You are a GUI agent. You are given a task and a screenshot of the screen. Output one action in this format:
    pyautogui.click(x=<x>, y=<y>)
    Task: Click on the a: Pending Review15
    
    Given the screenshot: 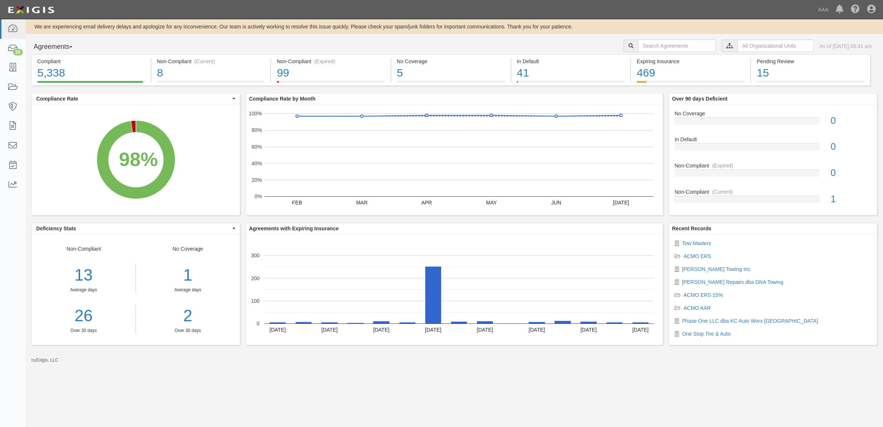 What is the action you would take?
    pyautogui.click(x=811, y=84)
    